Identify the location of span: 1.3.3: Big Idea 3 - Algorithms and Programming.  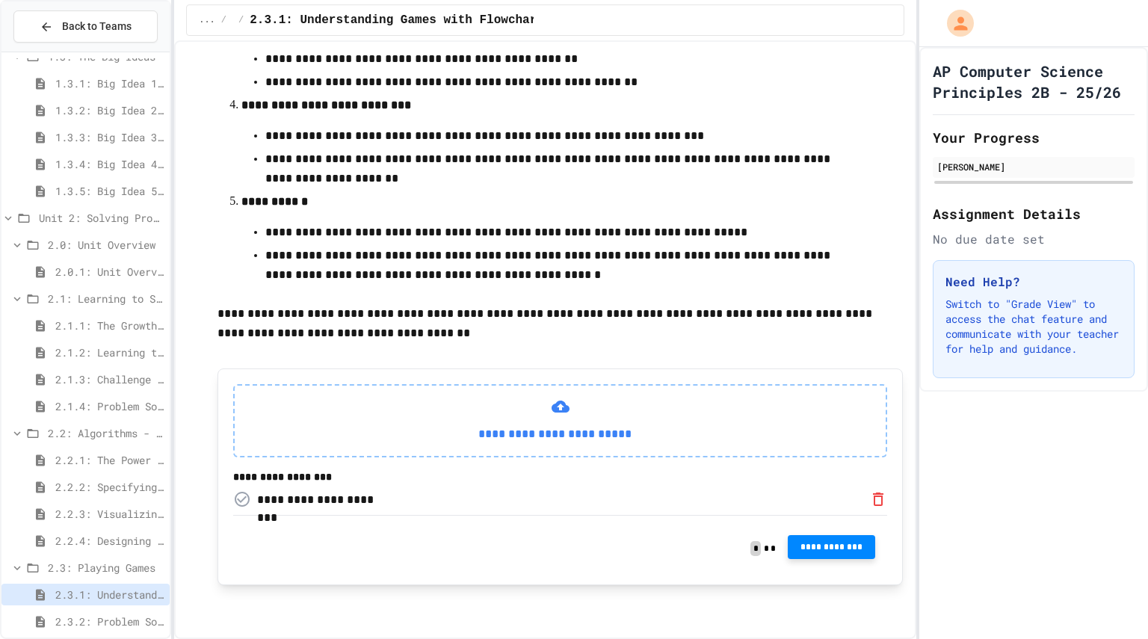
(109, 137).